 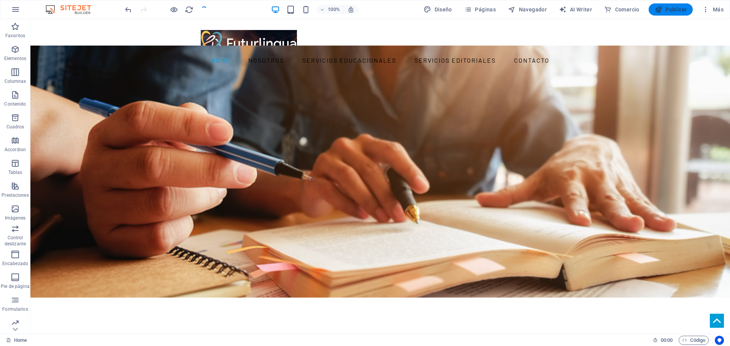 What do you see at coordinates (438, 10) in the screenshot?
I see `button: Diseño` at bounding box center [438, 10].